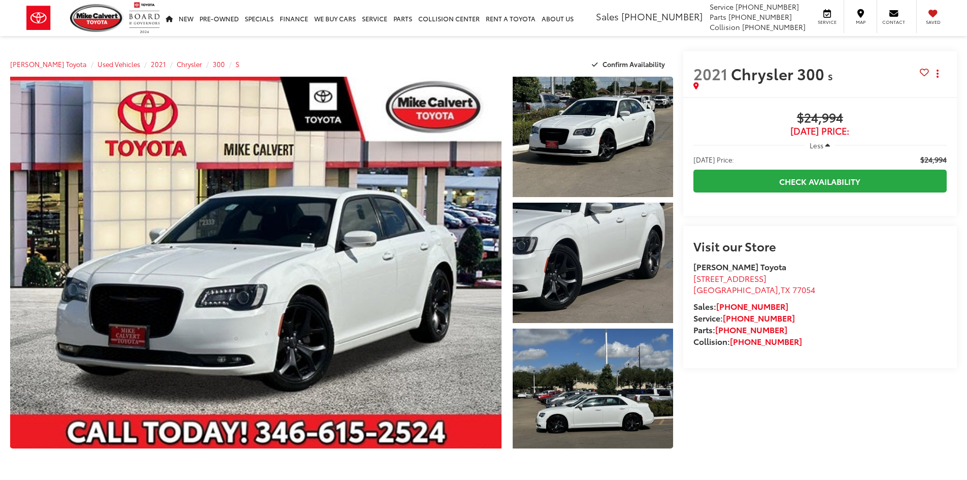  What do you see at coordinates (741, 306) in the screenshot?
I see `strong: Sales:` at bounding box center [741, 306].